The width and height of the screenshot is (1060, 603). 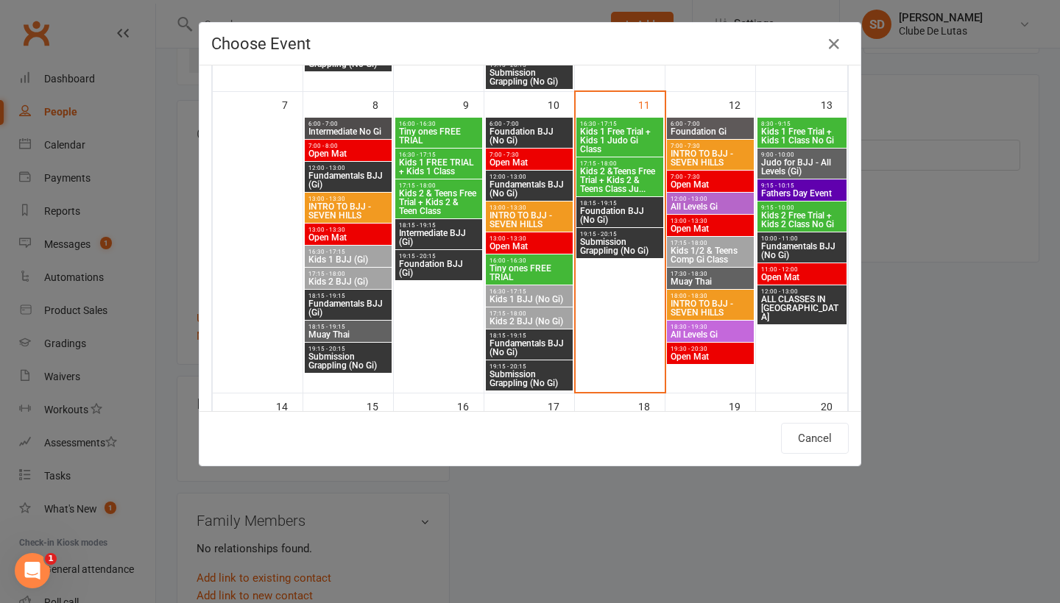 What do you see at coordinates (710, 349) in the screenshot?
I see `span: 19:30 - 20:30` at bounding box center [710, 349].